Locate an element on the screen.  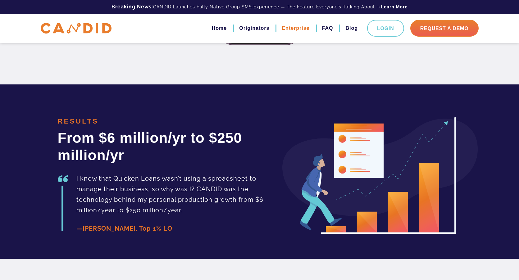
b: Breaking News: is located at coordinates (132, 7).